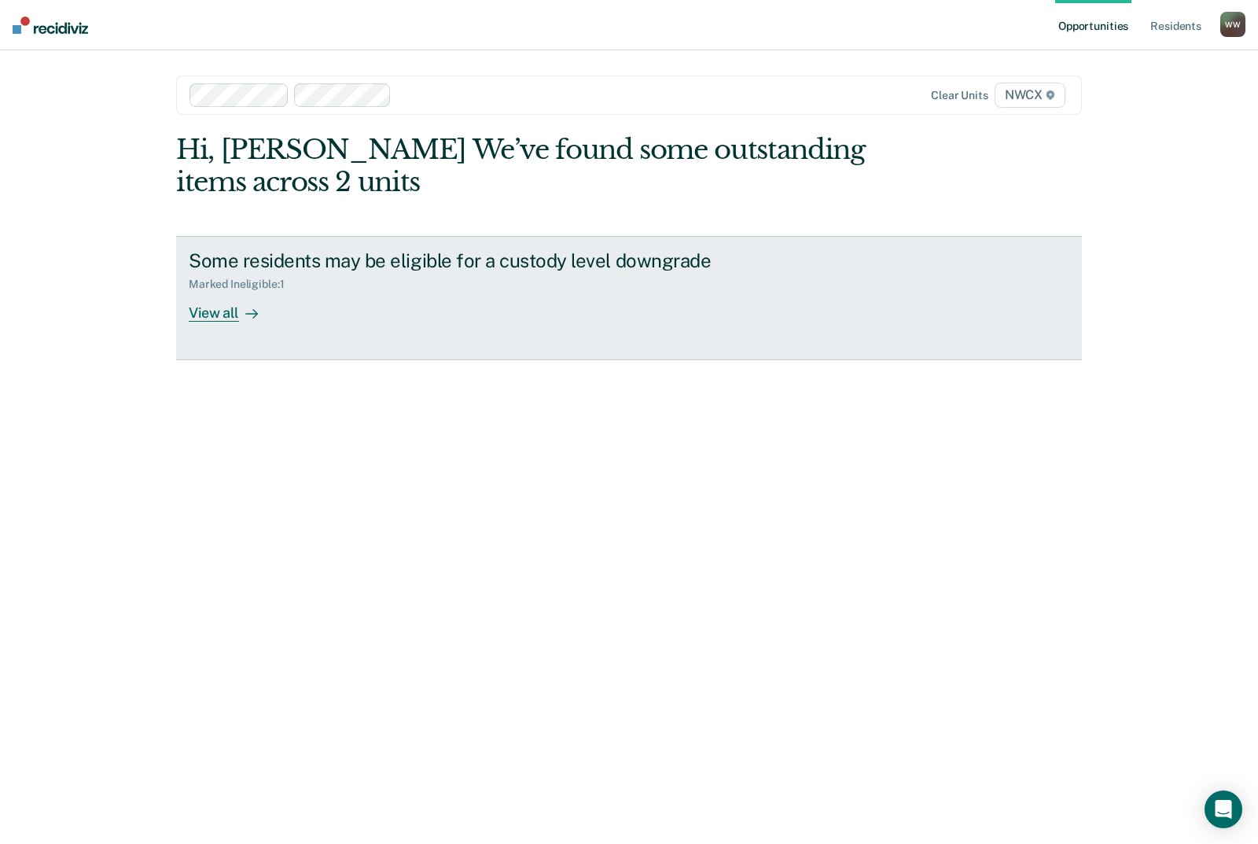 The image size is (1258, 844). I want to click on div: View all, so click(233, 306).